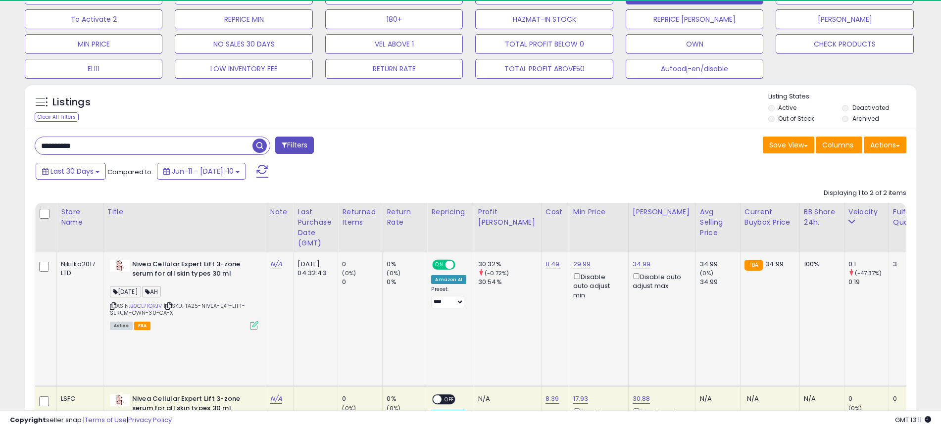  I want to click on button: To Activate 2, so click(94, 19).